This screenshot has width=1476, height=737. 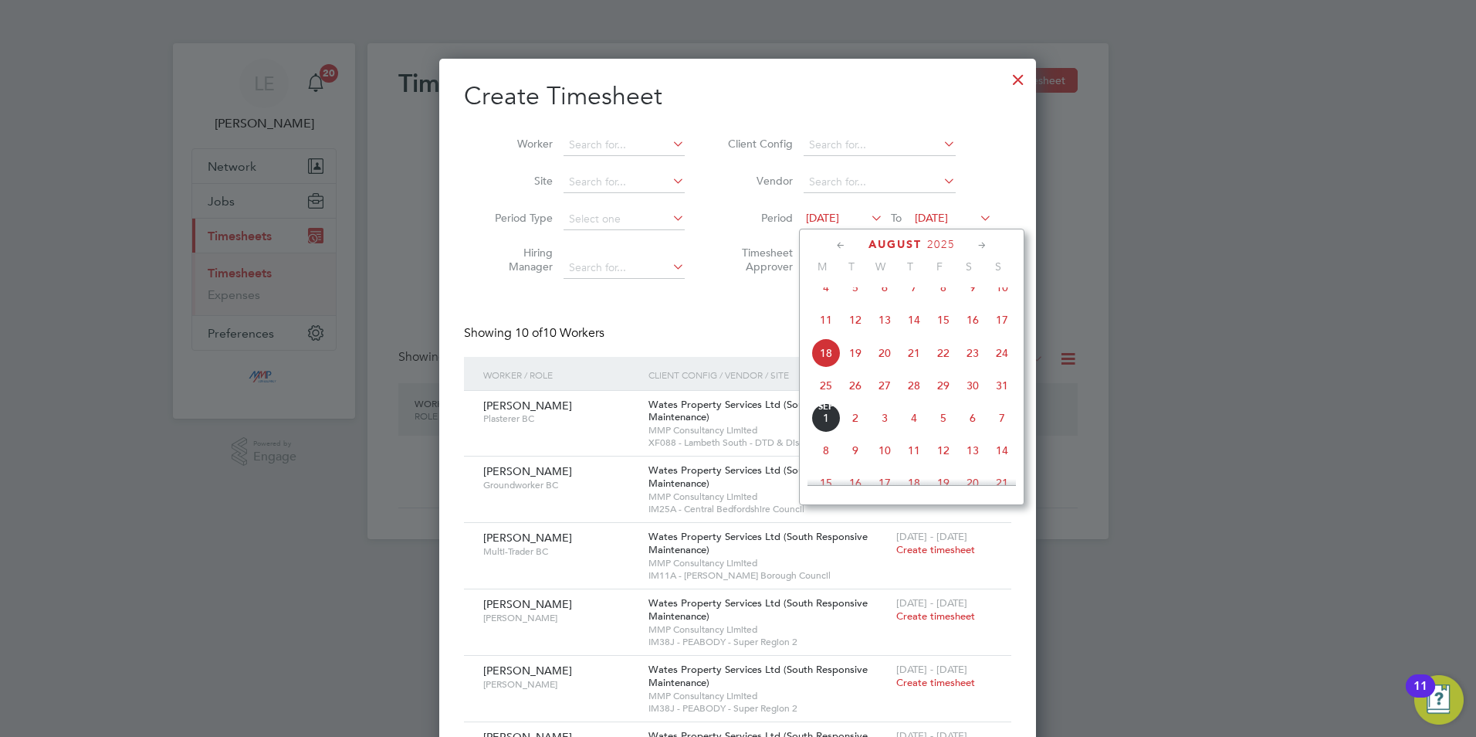 I want to click on span: 3, so click(x=885, y=418).